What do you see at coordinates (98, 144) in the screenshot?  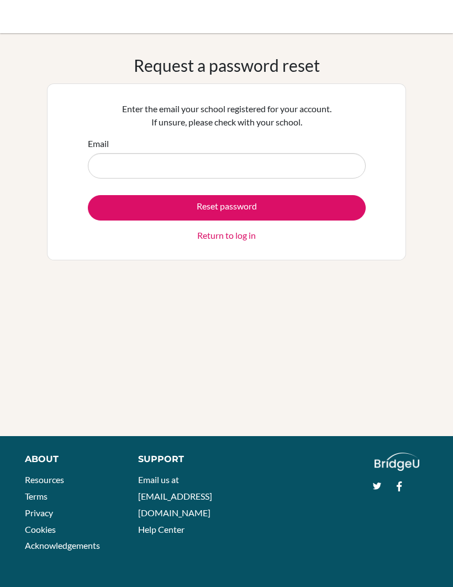 I see `label: Email` at bounding box center [98, 144].